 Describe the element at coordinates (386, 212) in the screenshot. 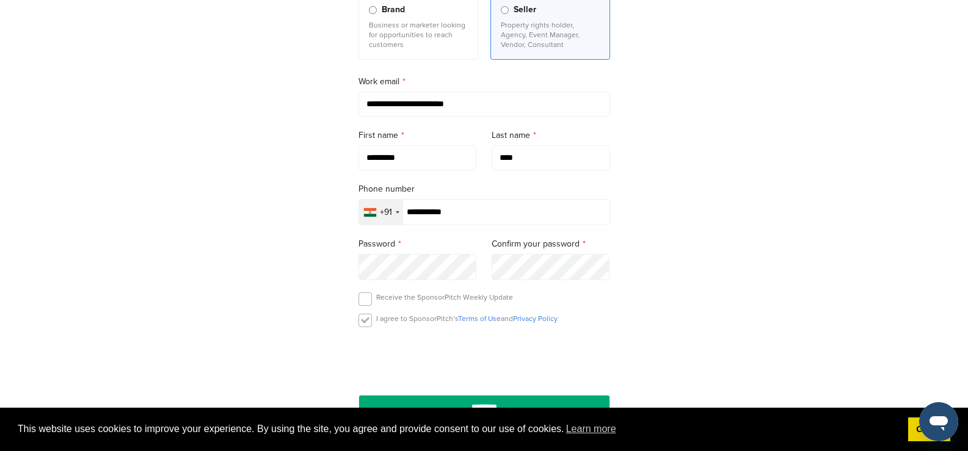

I see `div: +91` at that location.